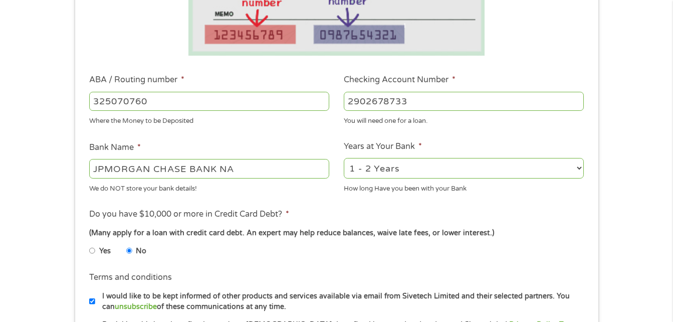 The height and width of the screenshot is (322, 673). Describe the element at coordinates (383, 146) in the screenshot. I see `label: Years at Your Bank` at that location.